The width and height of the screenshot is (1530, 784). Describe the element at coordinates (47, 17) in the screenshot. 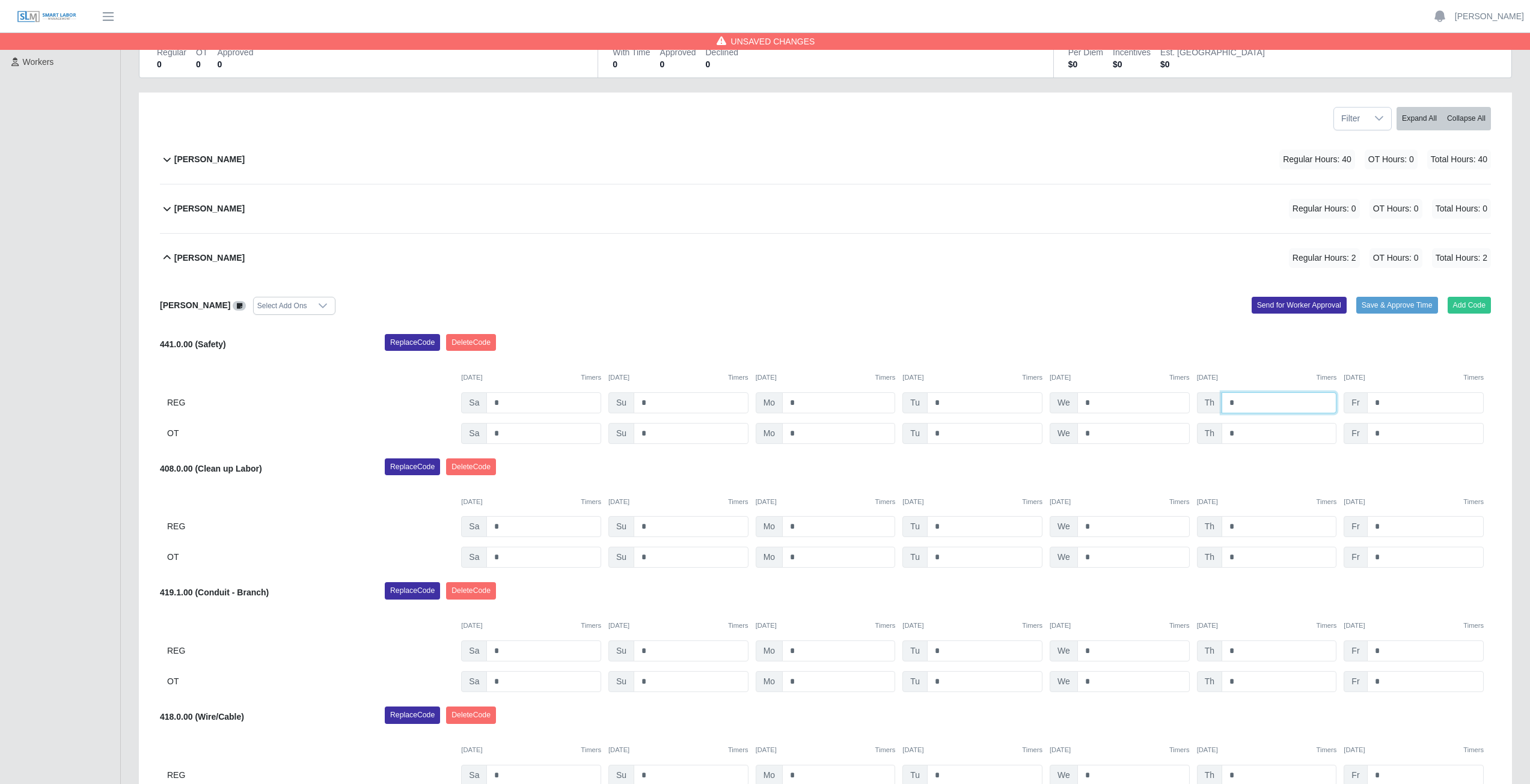

I see `img: SLM Logo` at that location.